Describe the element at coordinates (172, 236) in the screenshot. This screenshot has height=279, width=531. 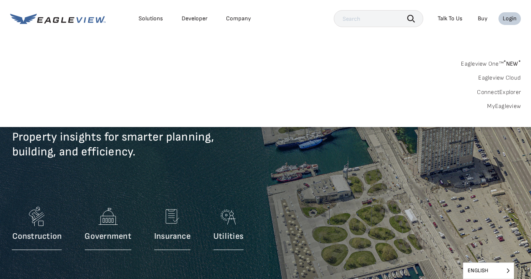
I see `p: Insurance` at that location.